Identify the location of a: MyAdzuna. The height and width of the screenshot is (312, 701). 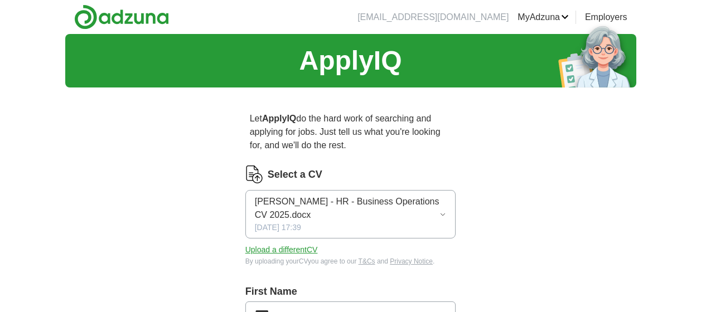
(543, 17).